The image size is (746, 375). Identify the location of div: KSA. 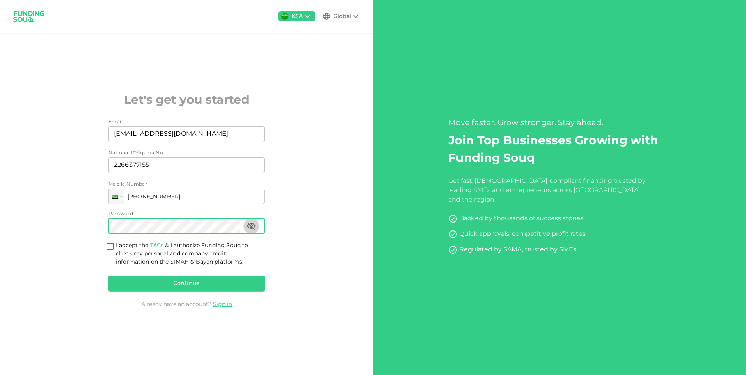
(297, 16).